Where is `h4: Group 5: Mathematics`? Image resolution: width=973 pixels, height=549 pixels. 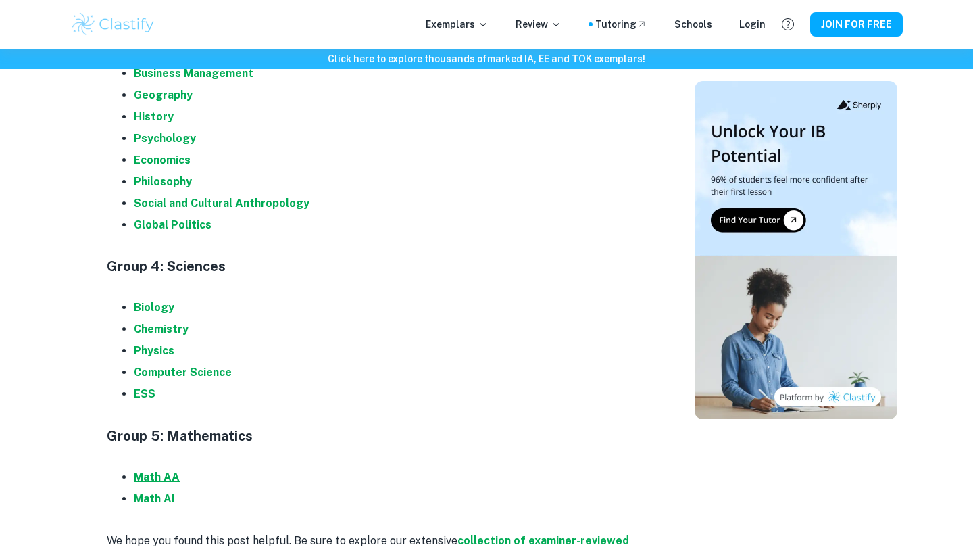 h4: Group 5: Mathematics is located at coordinates (377, 436).